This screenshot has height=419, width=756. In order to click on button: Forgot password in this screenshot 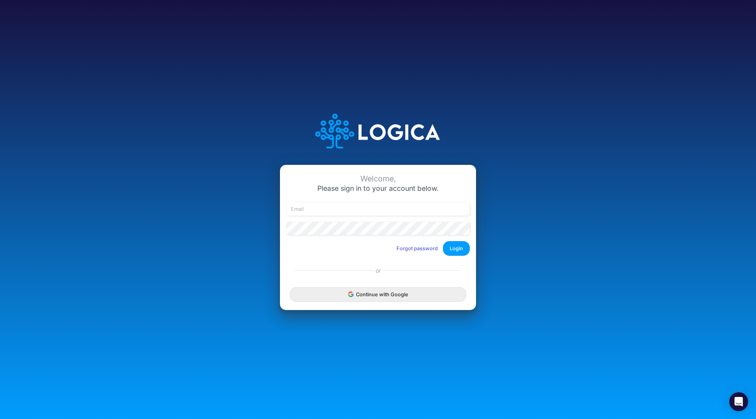, I will do `click(417, 248)`.